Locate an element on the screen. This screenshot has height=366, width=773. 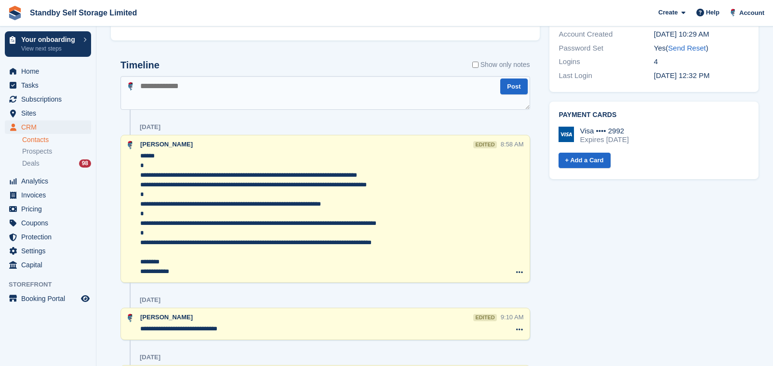
h2: Timeline is located at coordinates (140, 65).